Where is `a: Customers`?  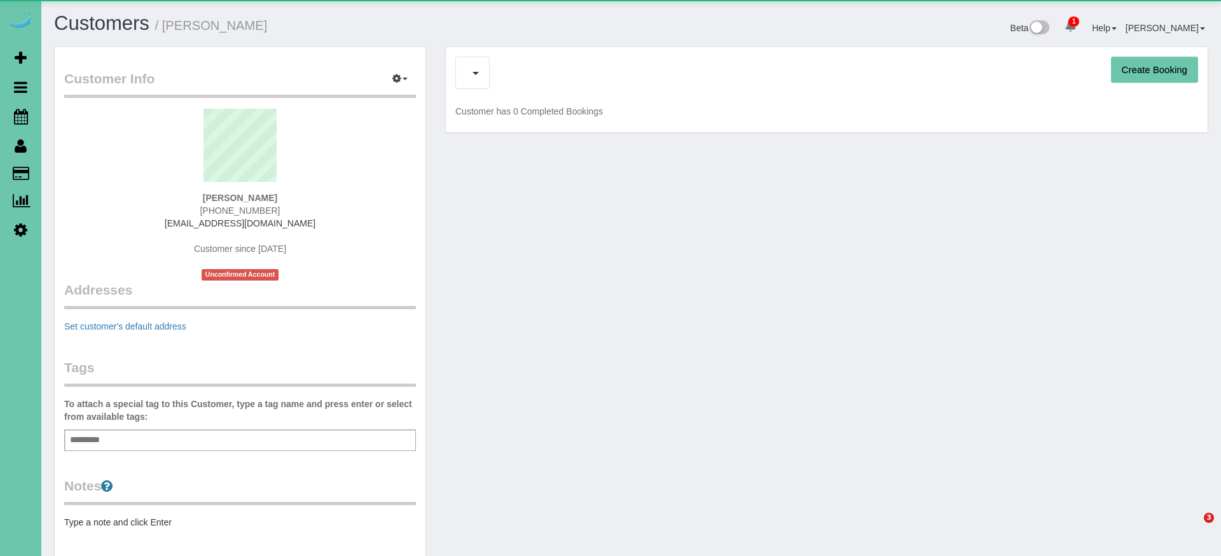
a: Customers is located at coordinates (102, 23).